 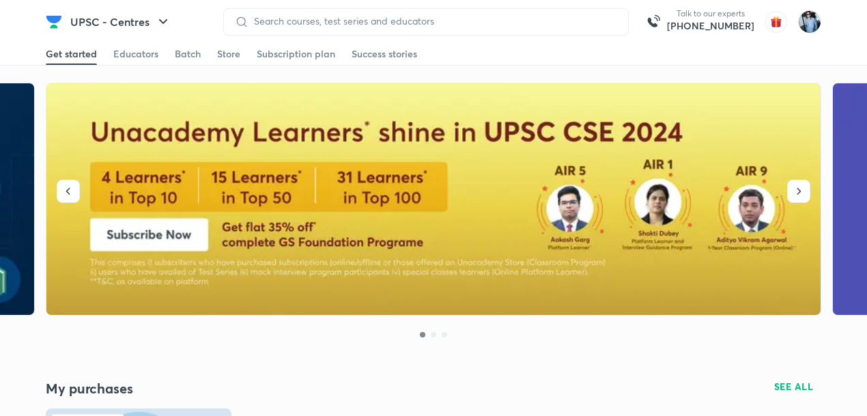 What do you see at coordinates (240, 389) in the screenshot?
I see `h4: My purchases` at bounding box center [240, 389].